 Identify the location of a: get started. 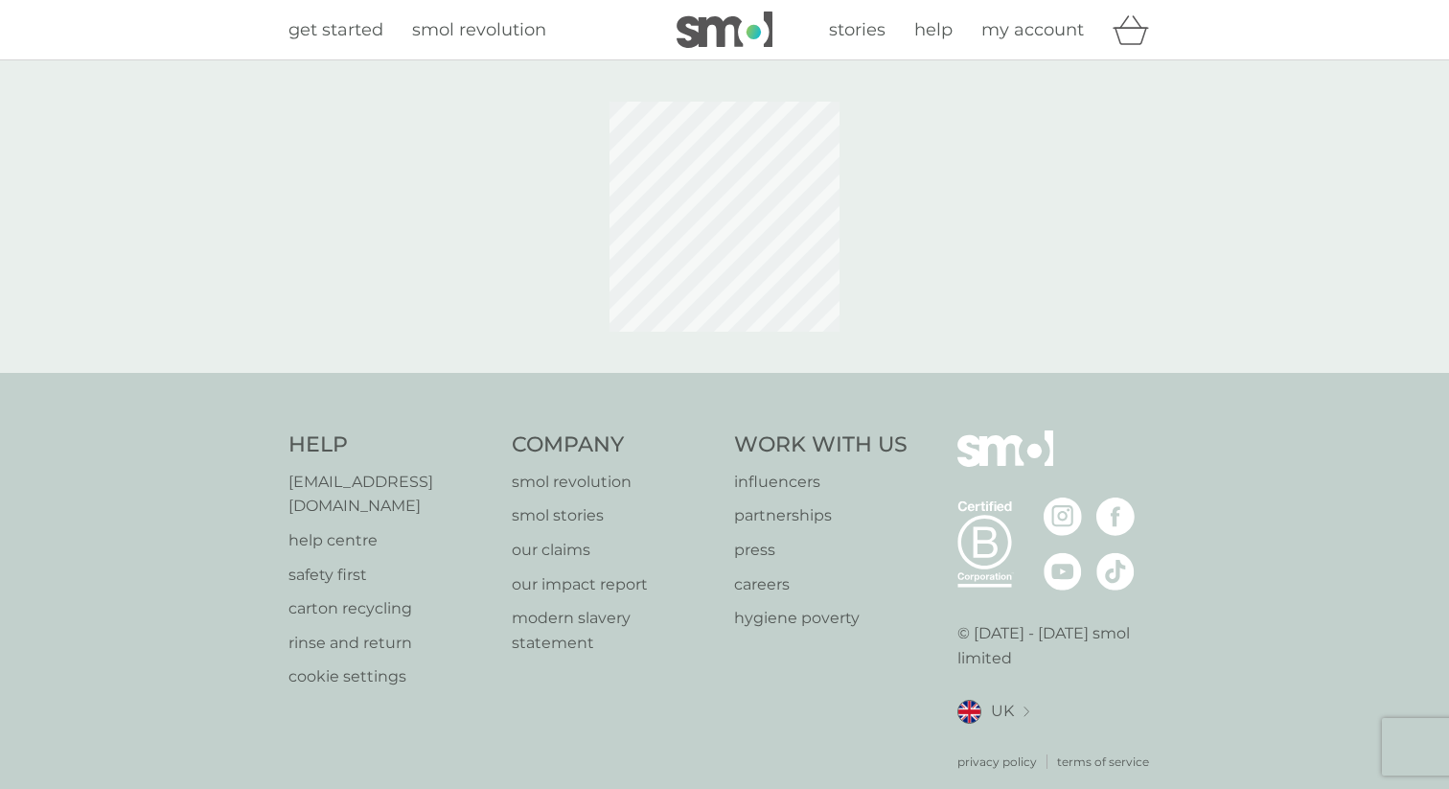
(336, 30).